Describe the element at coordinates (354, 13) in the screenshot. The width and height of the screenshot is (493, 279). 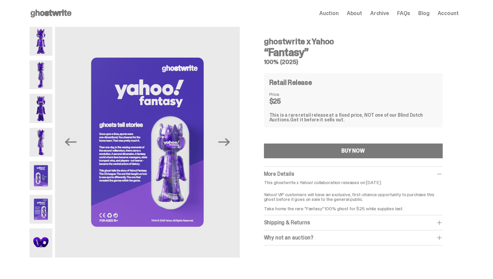
I see `span: About` at that location.